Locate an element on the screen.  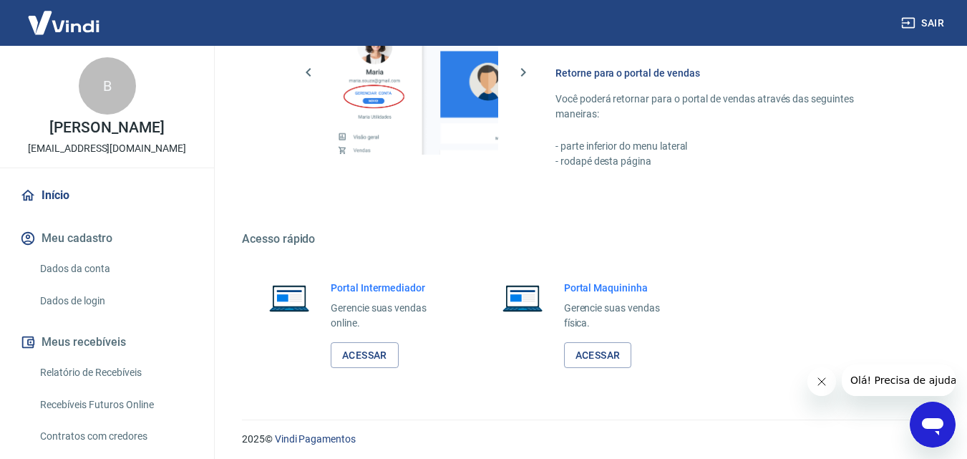
p: - parte inferior do menu lateral is located at coordinates (726, 146).